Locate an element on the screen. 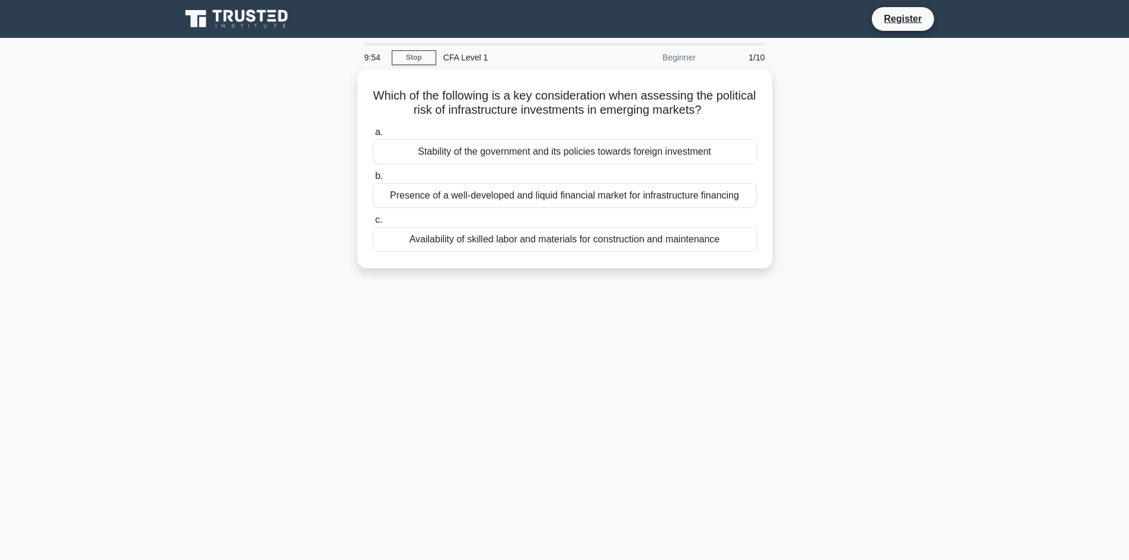 Image resolution: width=1129 pixels, height=560 pixels. div: Availability of skilled labor and materials for construction and maintenance is located at coordinates (565, 239).